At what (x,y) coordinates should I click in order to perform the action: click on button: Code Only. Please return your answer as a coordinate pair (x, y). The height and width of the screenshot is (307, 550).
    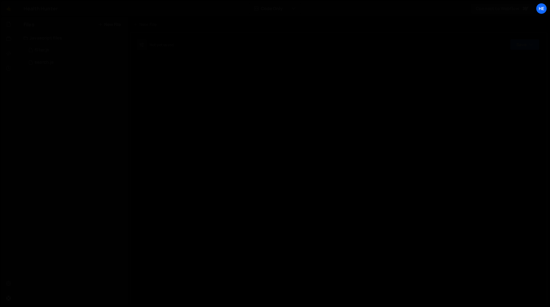
    Looking at the image, I should click on (275, 9).